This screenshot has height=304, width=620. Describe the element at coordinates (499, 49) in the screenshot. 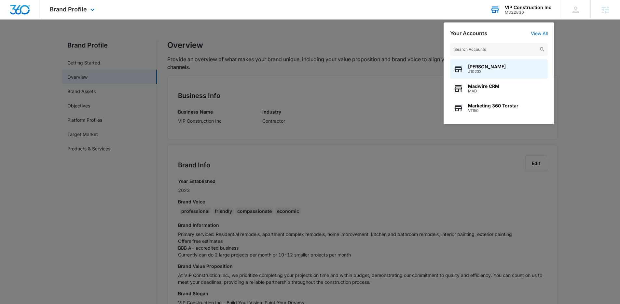

I see `input: Search Accounts` at that location.